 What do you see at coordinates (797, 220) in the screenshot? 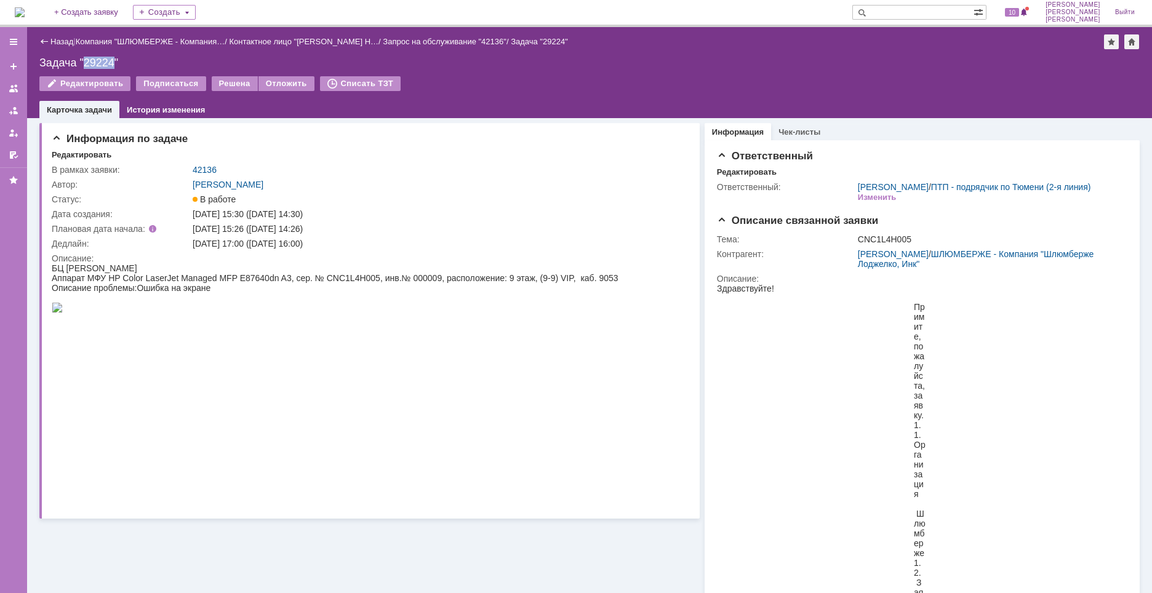
I see `span: Описание связанной заявки` at bounding box center [797, 220].